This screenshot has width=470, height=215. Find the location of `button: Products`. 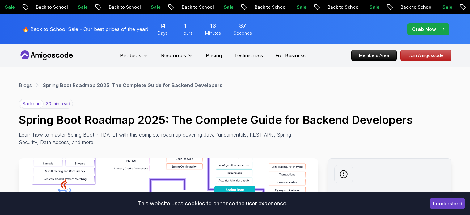

button: Products is located at coordinates (134, 58).